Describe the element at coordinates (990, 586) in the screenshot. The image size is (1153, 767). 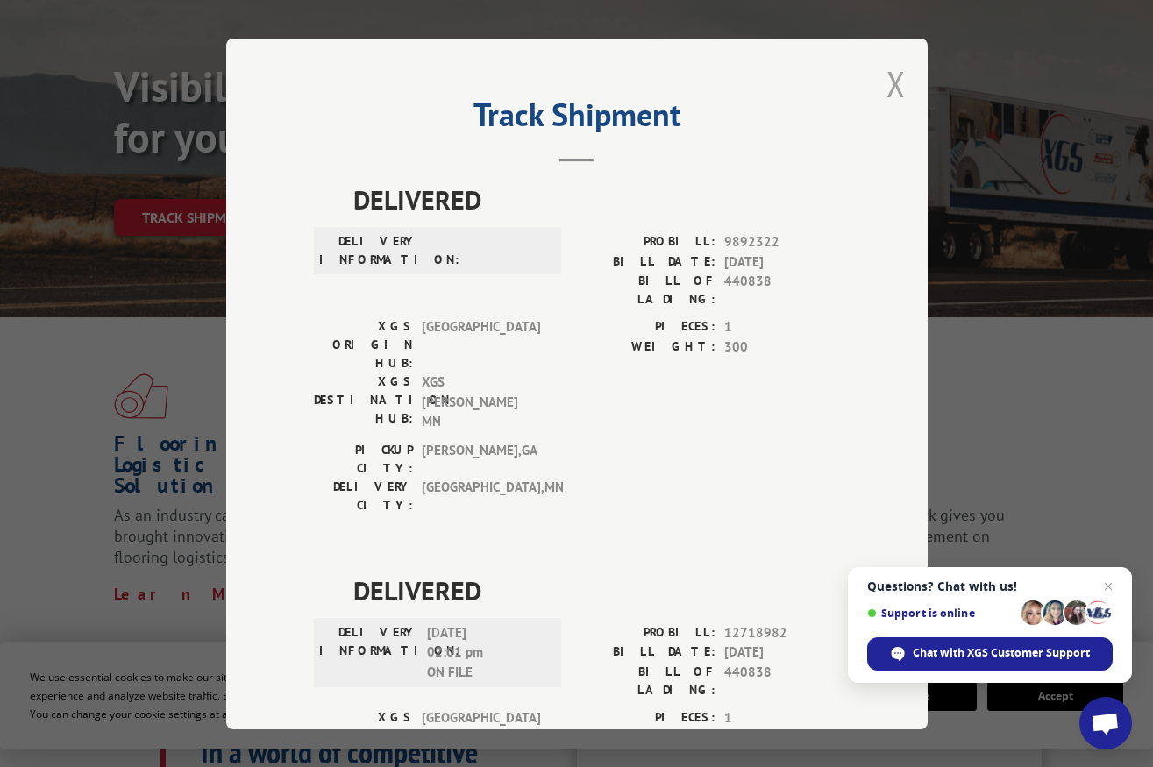
I see `span: Questions? Chat with us!` at that location.